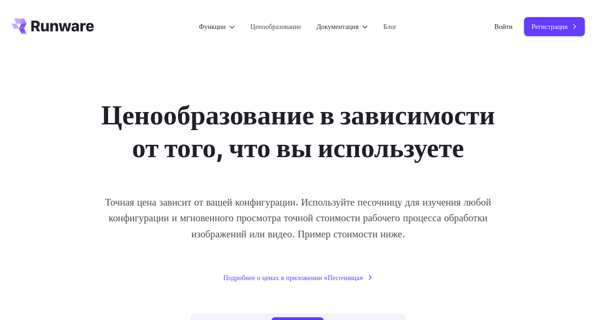 The height and width of the screenshot is (320, 596). I want to click on a: Войти, so click(503, 26).